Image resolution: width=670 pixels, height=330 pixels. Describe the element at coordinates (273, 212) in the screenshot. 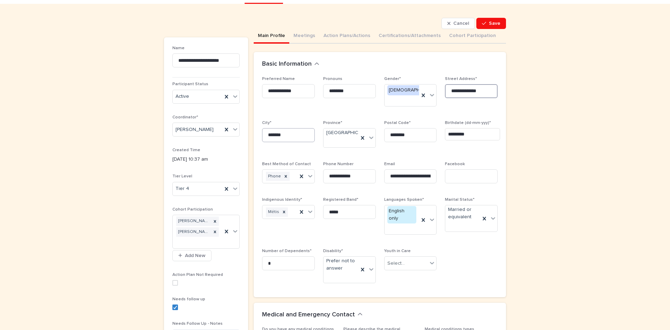

I see `div: Métis` at that location.